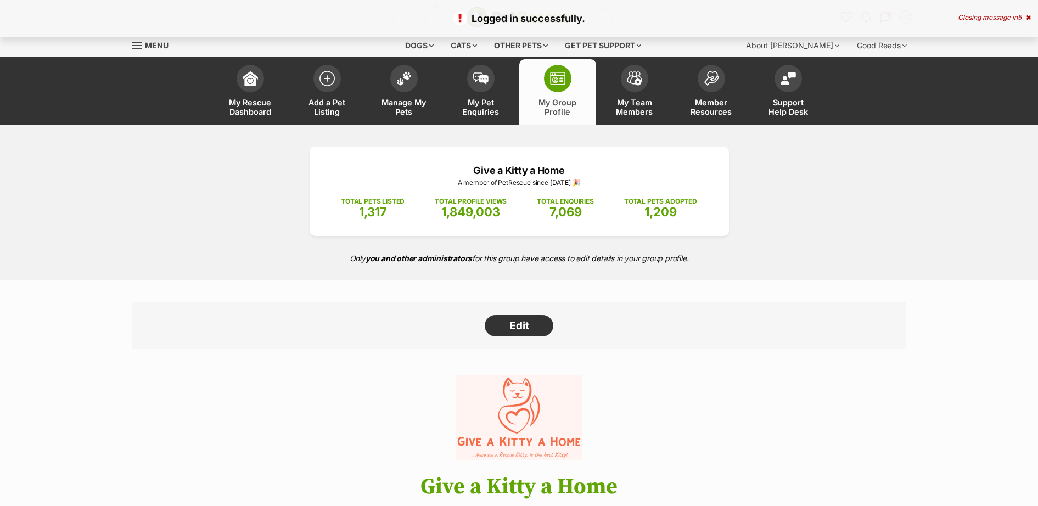  Describe the element at coordinates (327, 92) in the screenshot. I see `a: Add a Pet Listing` at that location.